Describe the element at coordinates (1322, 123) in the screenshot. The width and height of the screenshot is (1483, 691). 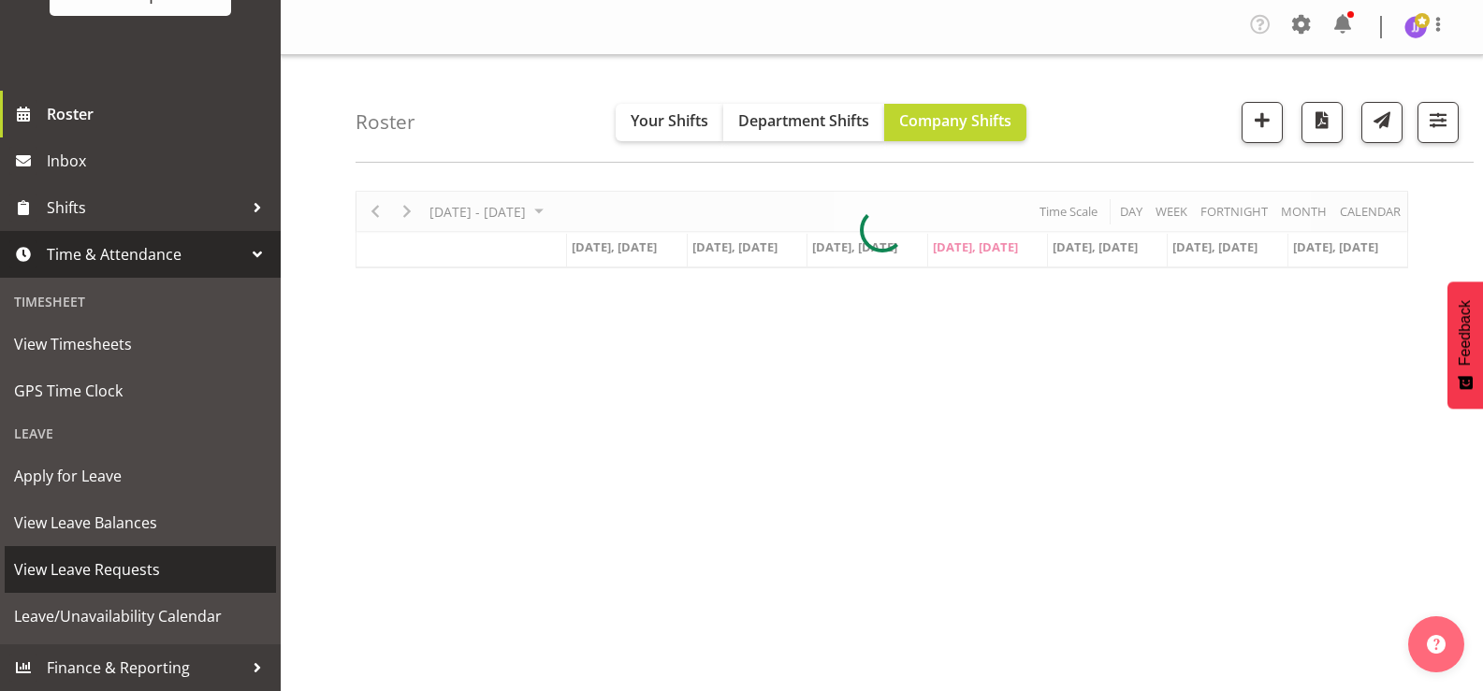
I see `button: Download a PDF of the roster according to the set date range.` at that location.